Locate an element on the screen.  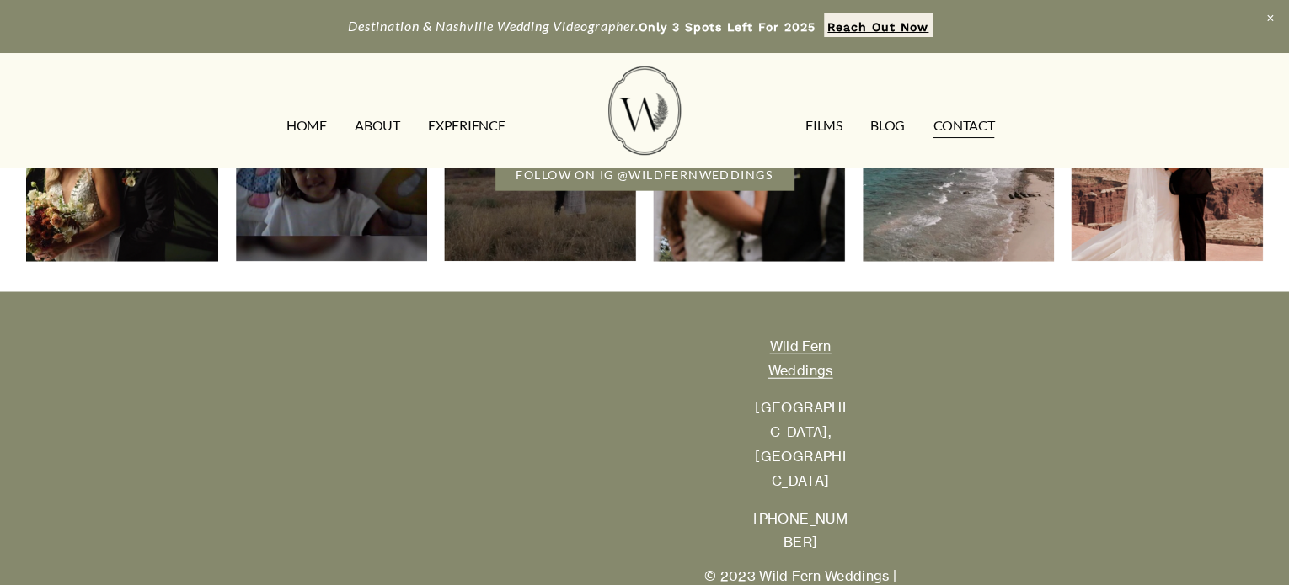
a: EXPERIENCE is located at coordinates (466, 126).